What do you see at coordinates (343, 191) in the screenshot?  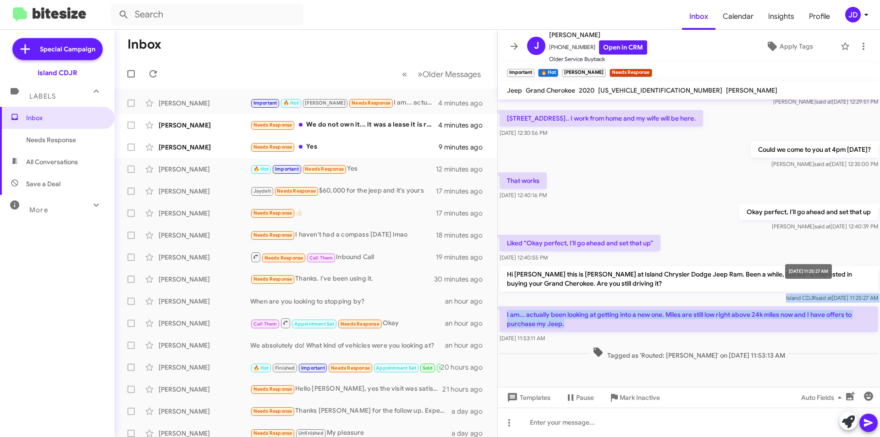 I see `div: $60,000 for the jeep and it's yours` at bounding box center [343, 191].